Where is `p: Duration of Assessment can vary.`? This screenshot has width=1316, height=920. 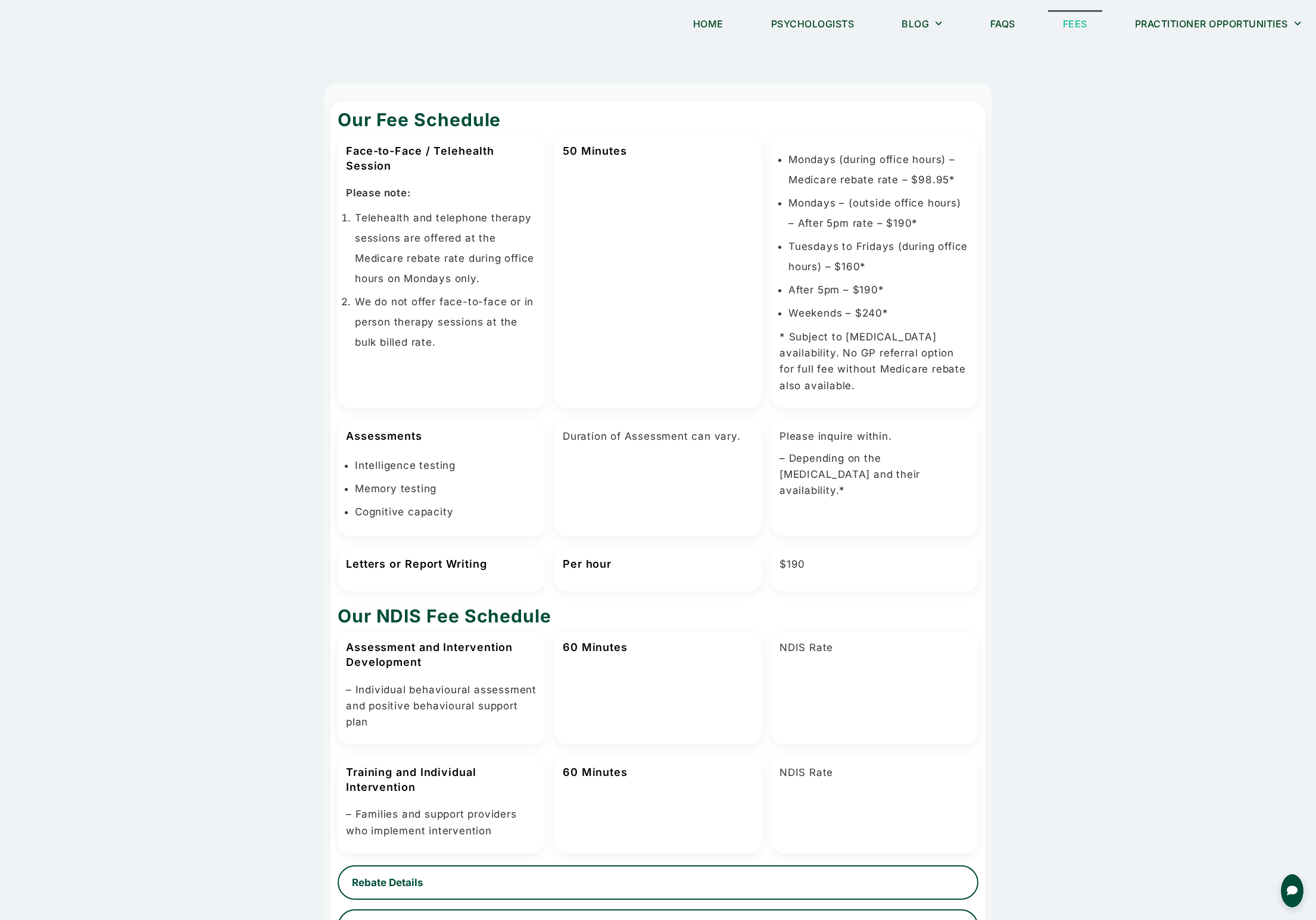 p: Duration of Assessment can vary. is located at coordinates (658, 437).